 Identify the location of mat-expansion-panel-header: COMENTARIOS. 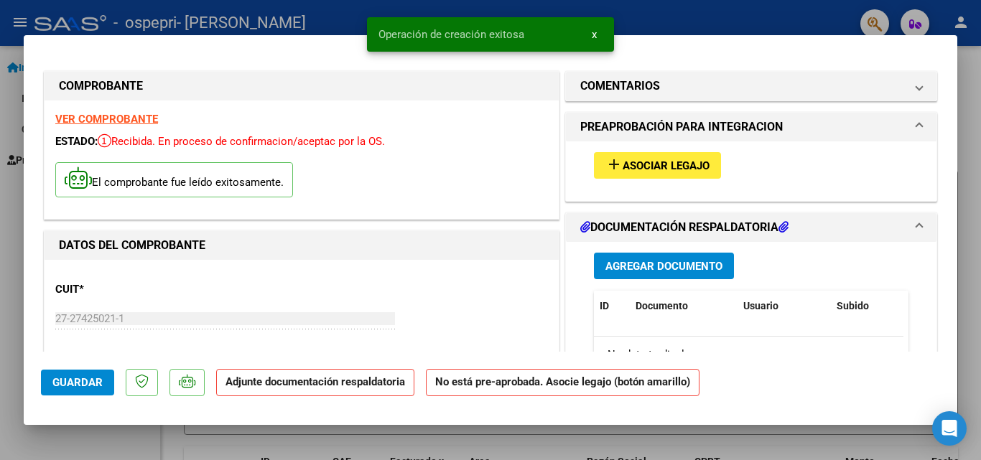
(751, 86).